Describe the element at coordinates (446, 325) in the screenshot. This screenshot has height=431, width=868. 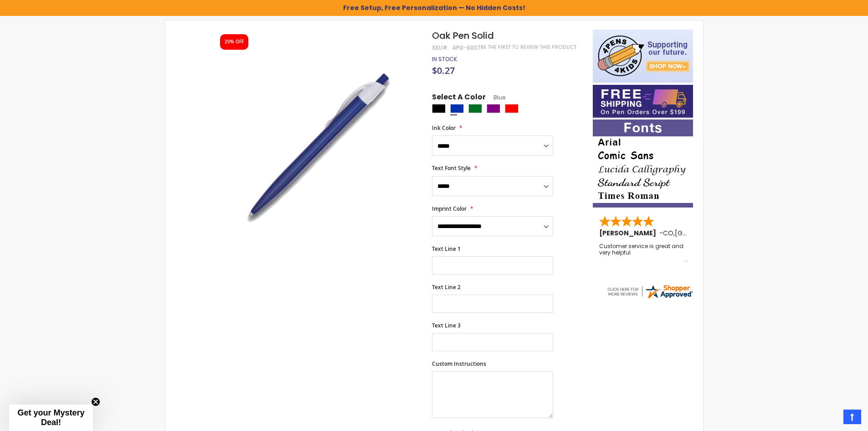
I see `span: Text Line 3` at that location.